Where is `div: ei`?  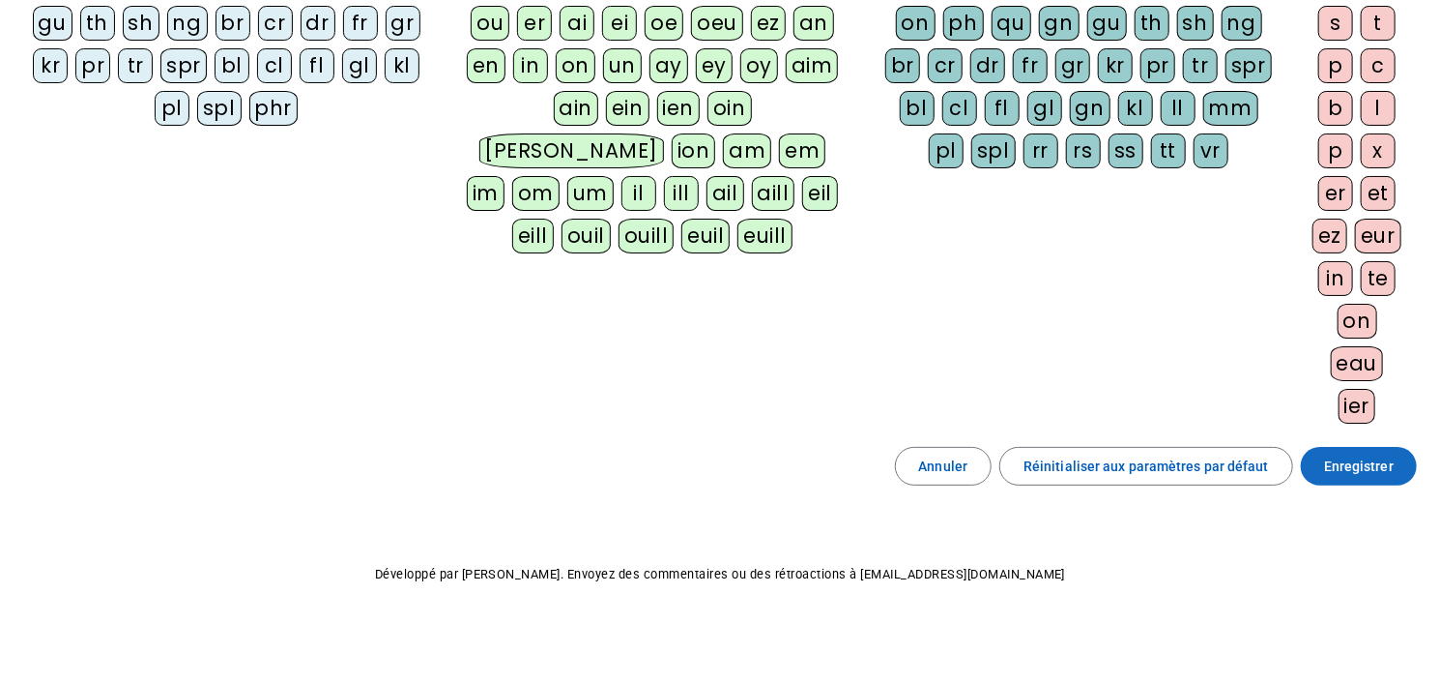 div: ei is located at coordinates (620, 23).